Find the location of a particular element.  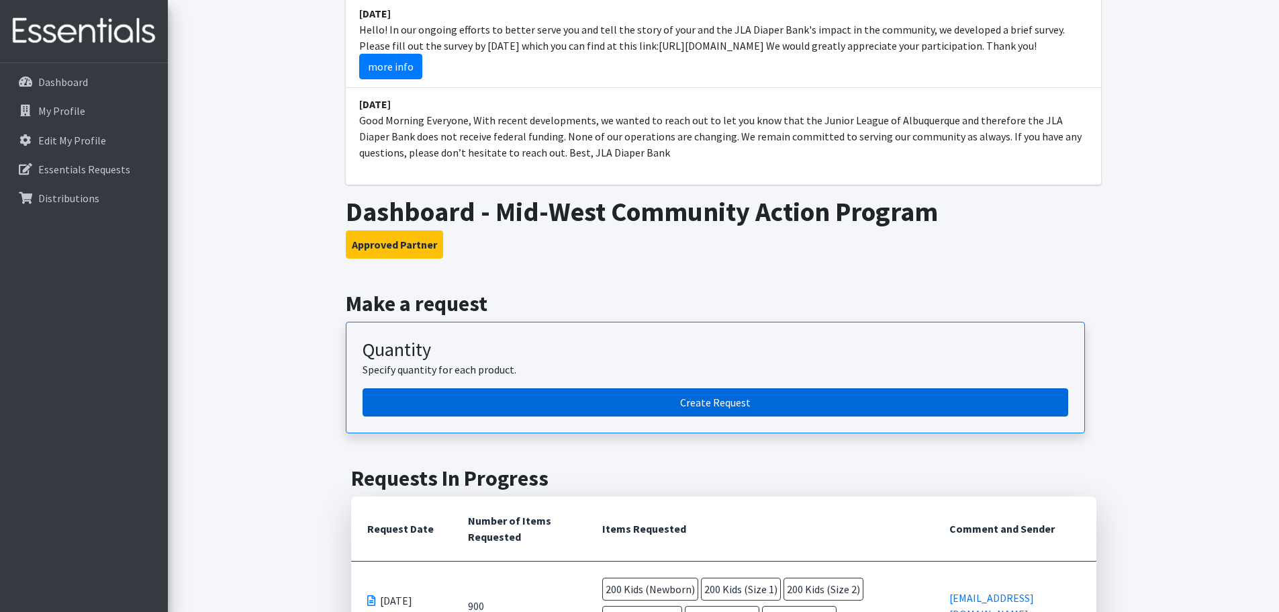

a: Edit My Profile is located at coordinates (84, 140).